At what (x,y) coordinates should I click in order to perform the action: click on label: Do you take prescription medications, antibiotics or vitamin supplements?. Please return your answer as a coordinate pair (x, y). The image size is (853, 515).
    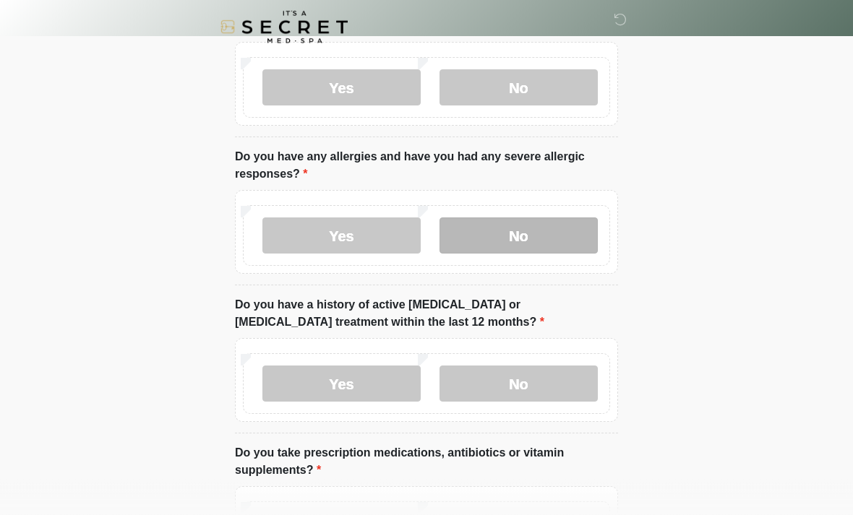
    Looking at the image, I should click on (426, 463).